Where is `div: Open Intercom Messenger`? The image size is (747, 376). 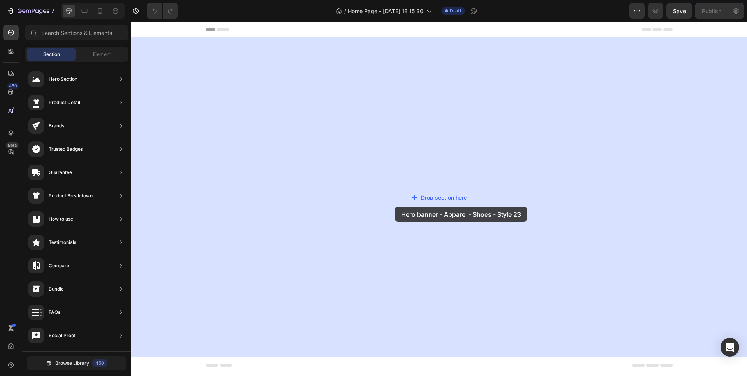
div: Open Intercom Messenger is located at coordinates (729, 348).